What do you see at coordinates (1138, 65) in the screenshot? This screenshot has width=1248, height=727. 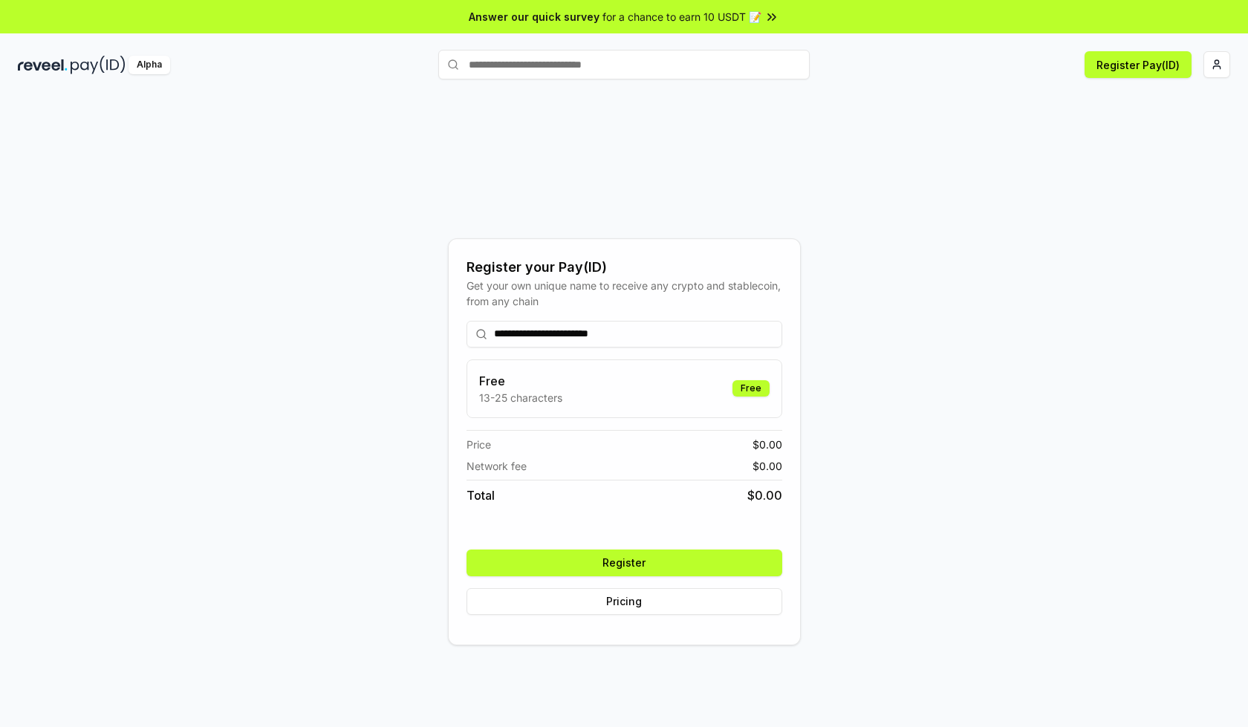 I see `button: Register Pay(ID)` at bounding box center [1138, 65].